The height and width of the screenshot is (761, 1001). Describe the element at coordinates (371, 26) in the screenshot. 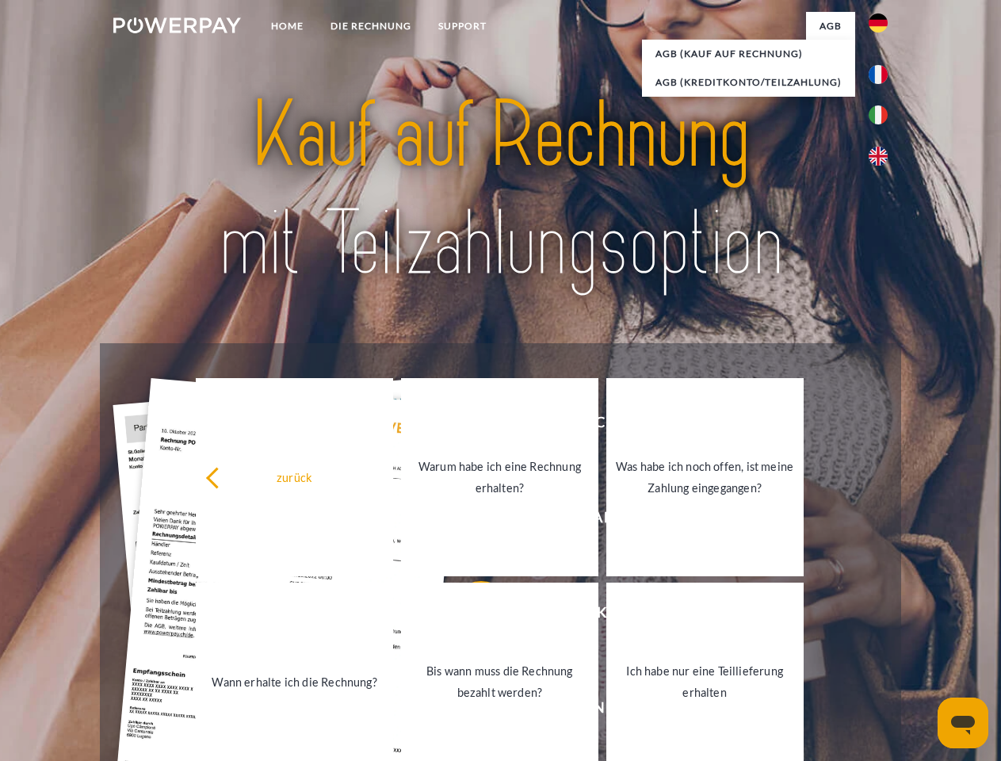

I see `a: DIE RECHNUNG` at that location.